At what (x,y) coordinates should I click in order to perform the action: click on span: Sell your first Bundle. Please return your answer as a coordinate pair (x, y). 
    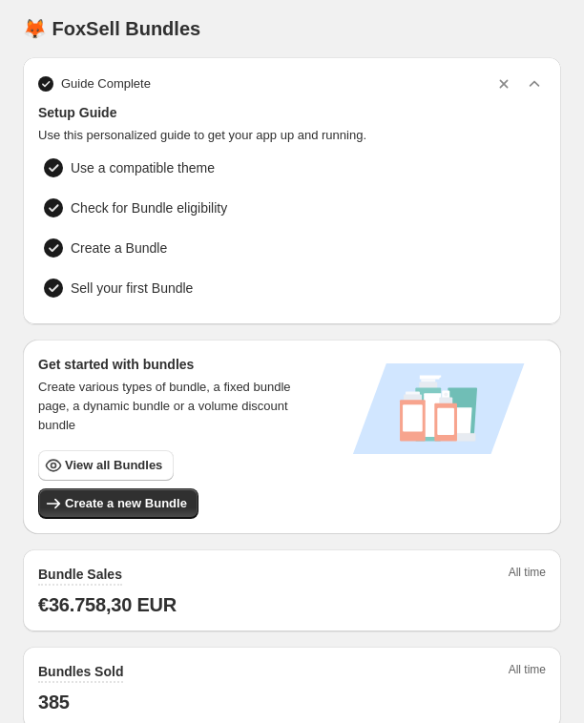
    Looking at the image, I should click on (132, 288).